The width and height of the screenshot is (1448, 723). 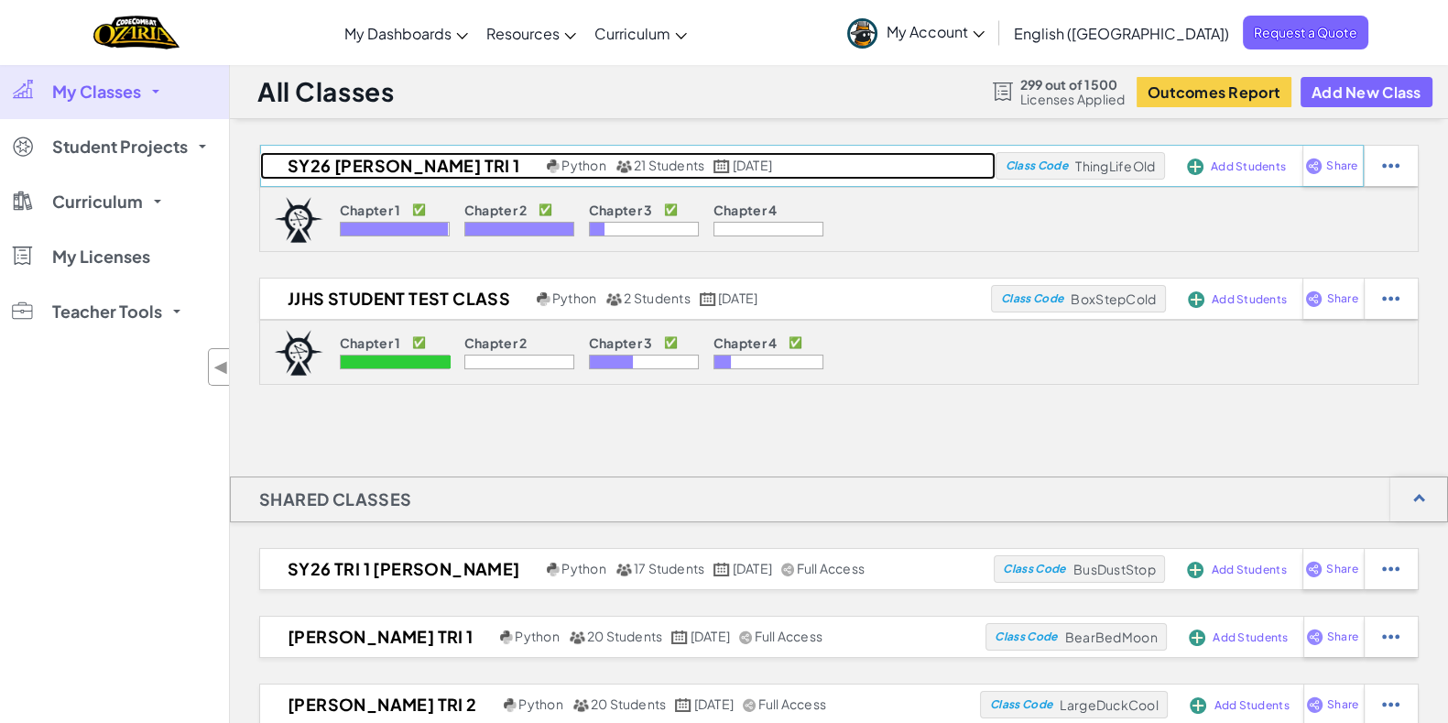 What do you see at coordinates (1305, 32) in the screenshot?
I see `a: Request a Quote` at bounding box center [1305, 32].